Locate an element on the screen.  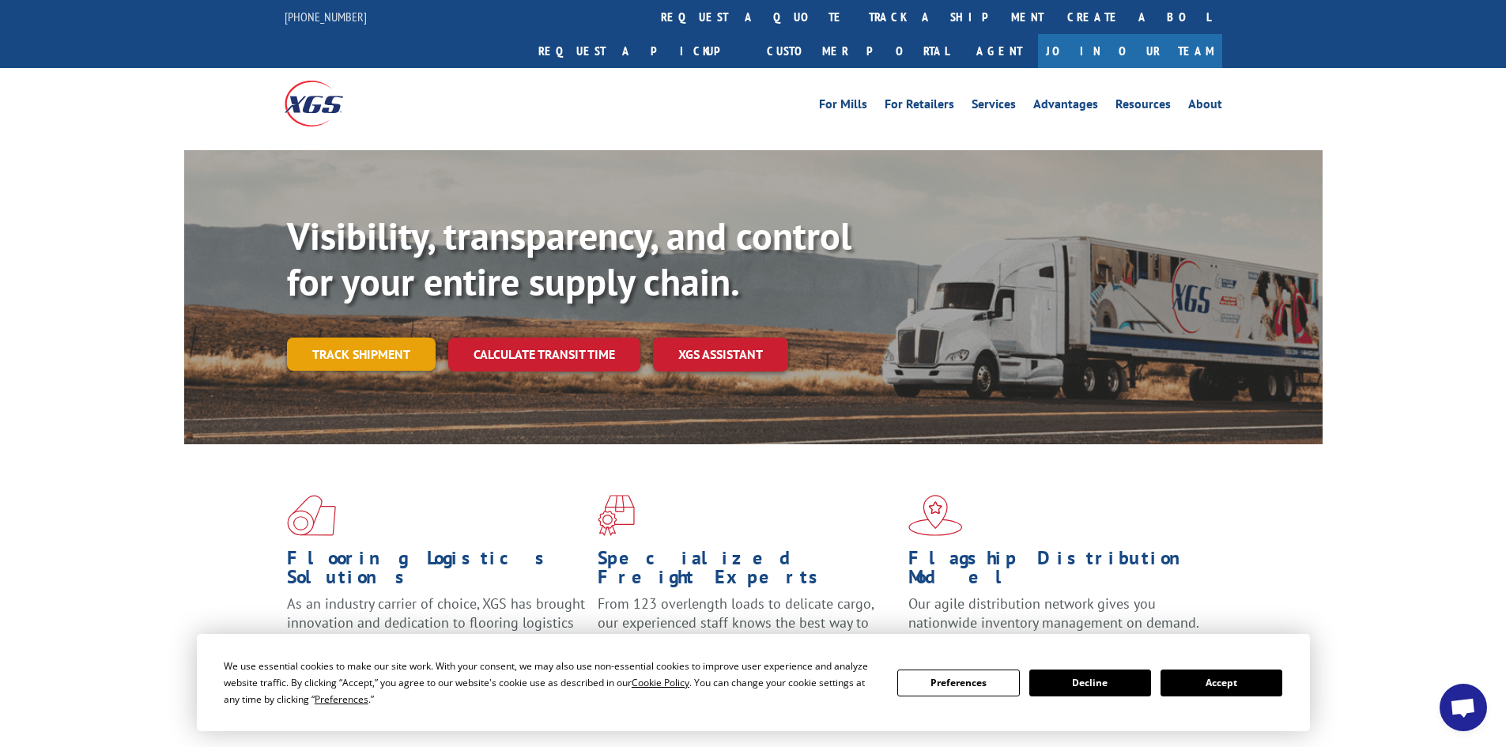
a: Calculate transit time is located at coordinates (544, 354).